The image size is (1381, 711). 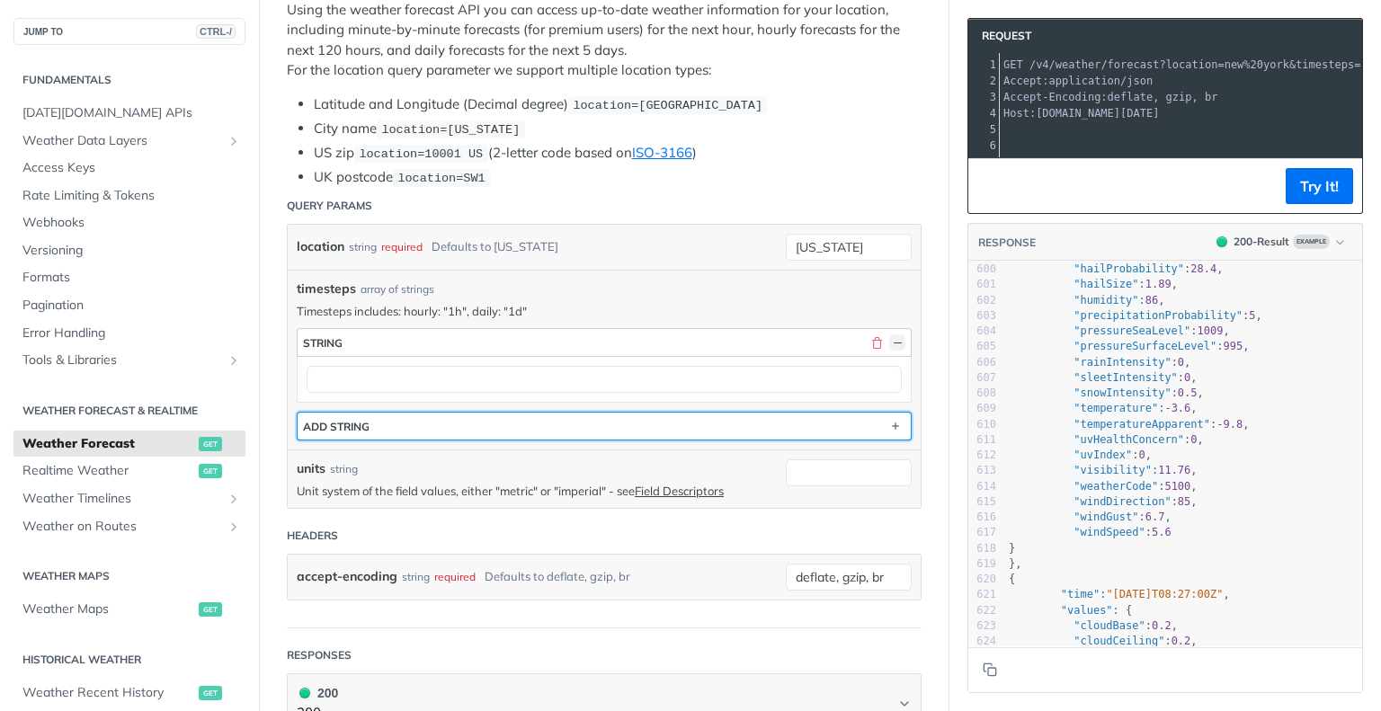 What do you see at coordinates (679, 491) in the screenshot?
I see `a: Field Descriptors` at bounding box center [679, 491].